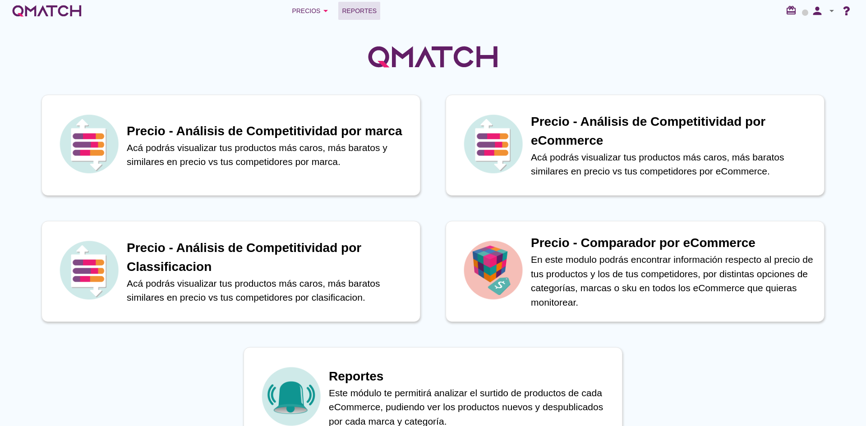  Describe the element at coordinates (231, 145) in the screenshot. I see `a: iconPrecio - Análisis de Competitividad por marcaAcá podrás visualizar tus productos más caros, m...` at that location.